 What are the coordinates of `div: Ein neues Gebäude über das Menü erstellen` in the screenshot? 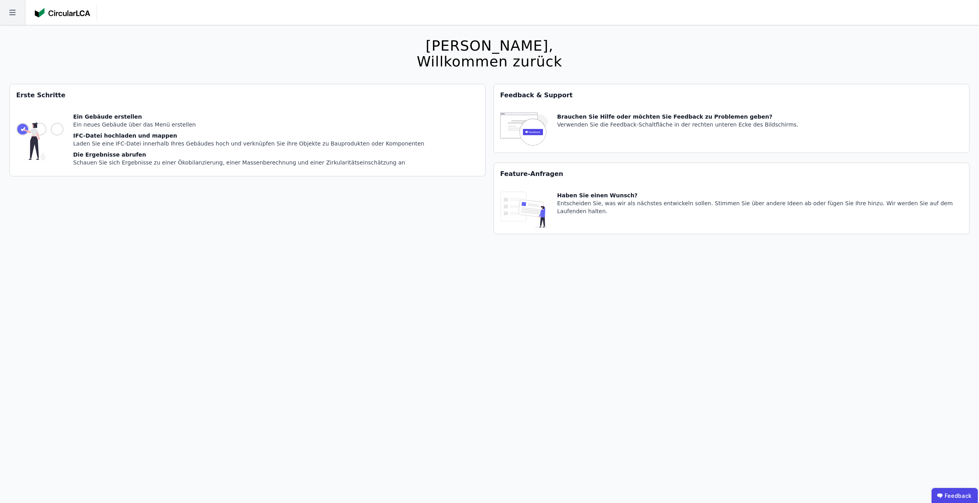 It's located at (249, 125).